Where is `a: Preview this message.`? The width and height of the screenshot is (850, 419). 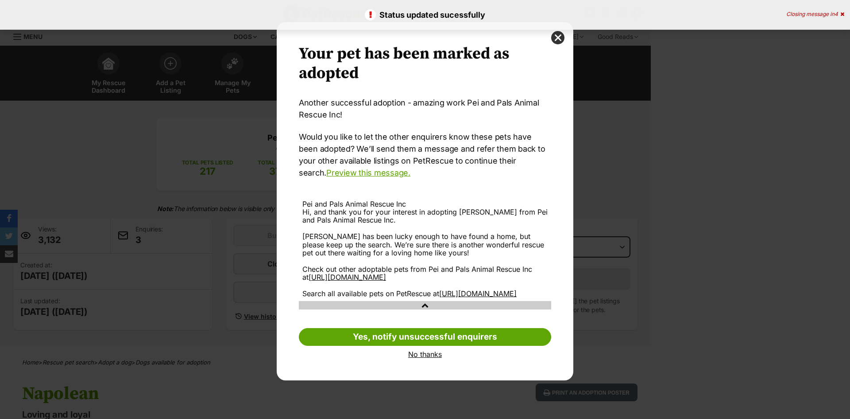
a: Preview this message. is located at coordinates (369, 172).